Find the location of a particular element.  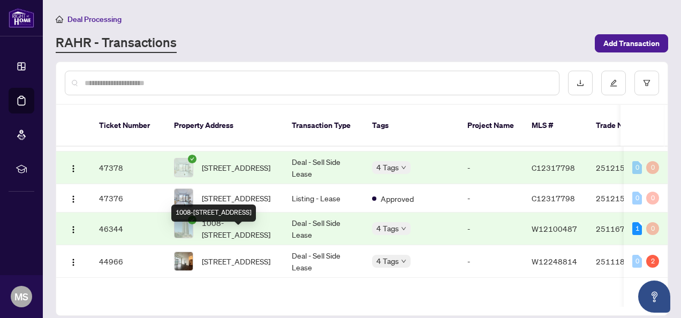

td: 2511670 is located at coordinates (625, 229).